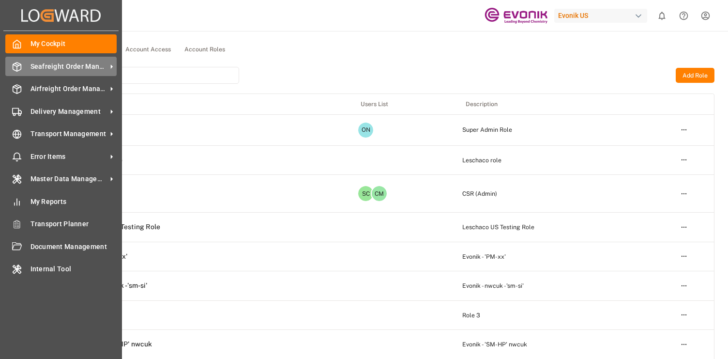  Describe the element at coordinates (69, 89) in the screenshot. I see `span: Airfreight Order Management` at that location.